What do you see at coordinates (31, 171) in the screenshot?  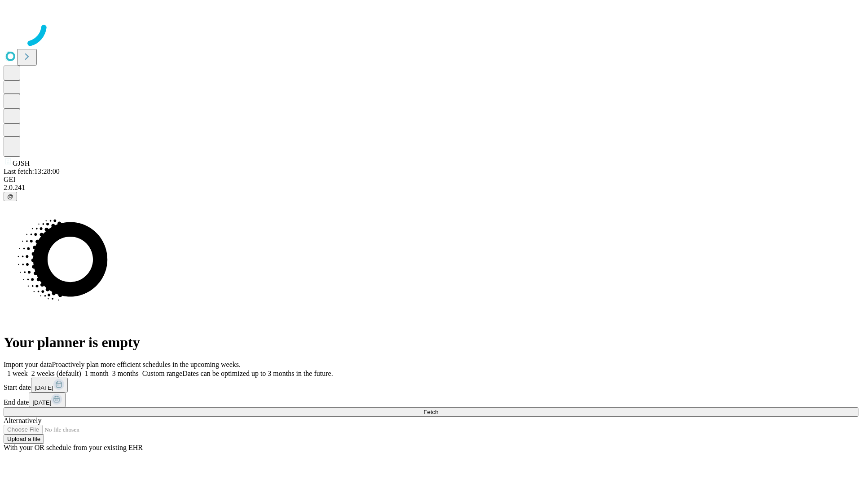 I see `span: Last fetch: 13:28:00` at bounding box center [31, 171].